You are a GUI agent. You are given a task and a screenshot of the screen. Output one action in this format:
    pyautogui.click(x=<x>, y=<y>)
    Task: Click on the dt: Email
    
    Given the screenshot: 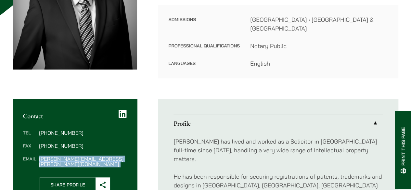 What is the action you would take?
    pyautogui.click(x=30, y=161)
    